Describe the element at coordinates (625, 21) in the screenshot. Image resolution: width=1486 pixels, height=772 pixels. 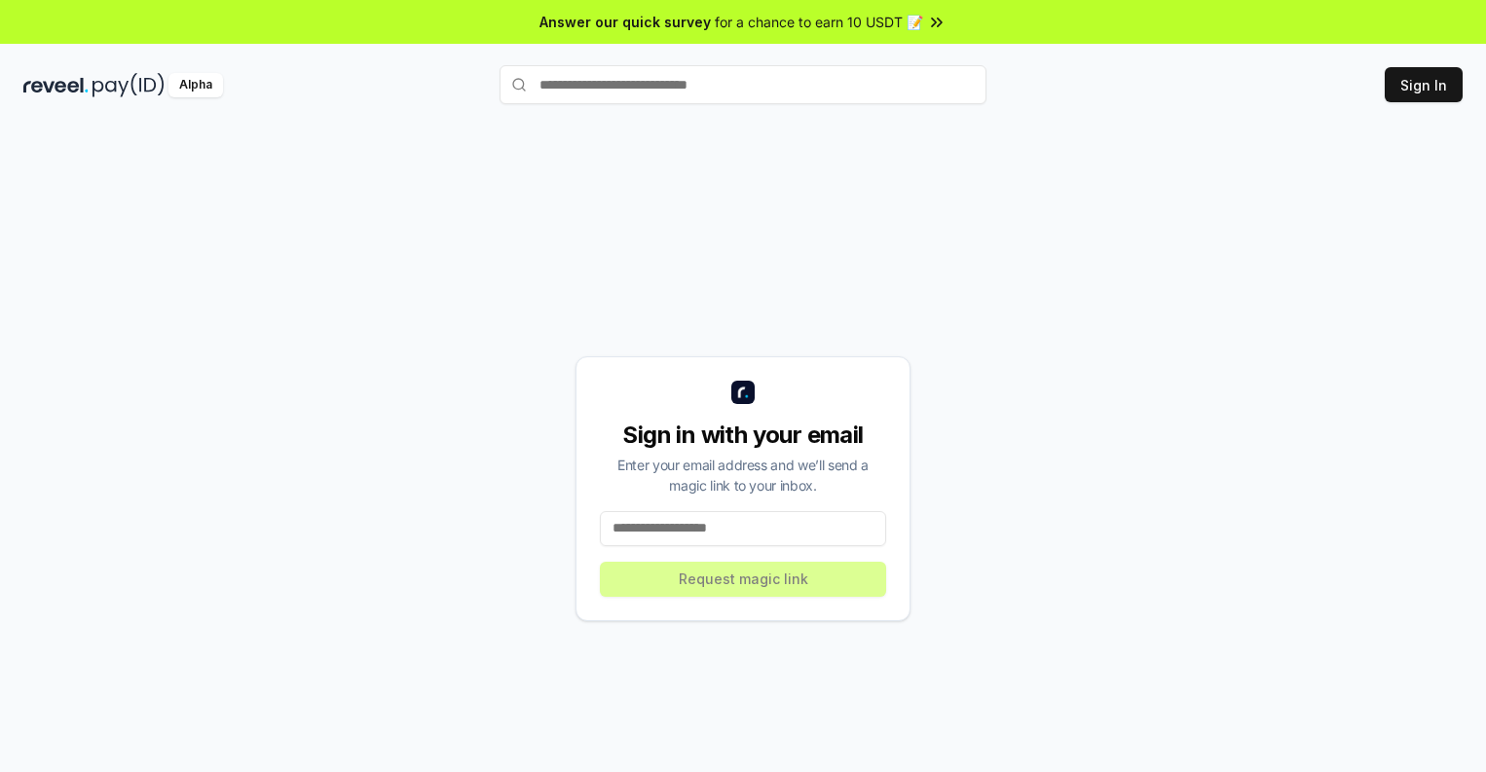
I see `span: Answer our quick survey` at that location.